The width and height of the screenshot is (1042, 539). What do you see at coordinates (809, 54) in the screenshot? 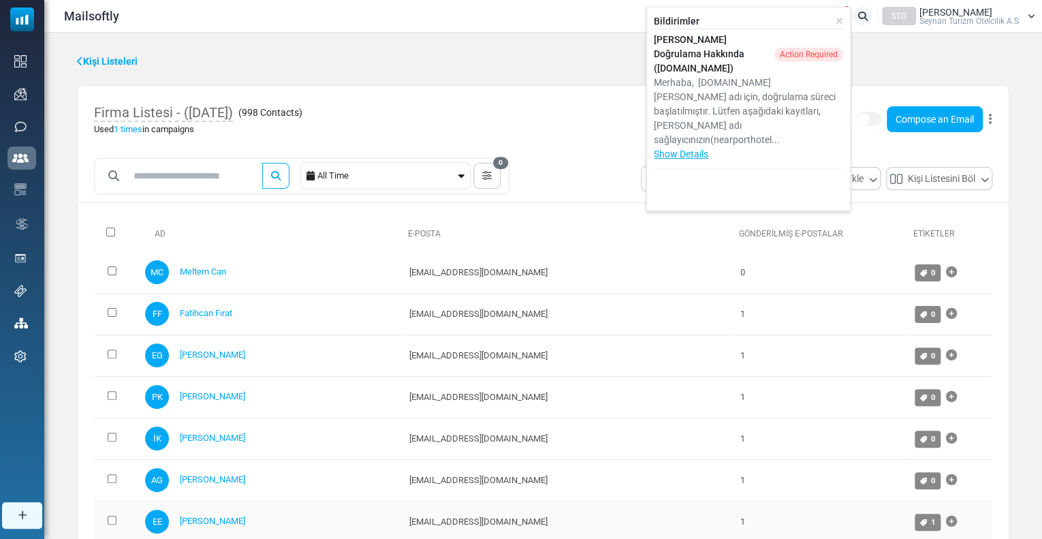
I see `div: Action Required` at bounding box center [809, 54].